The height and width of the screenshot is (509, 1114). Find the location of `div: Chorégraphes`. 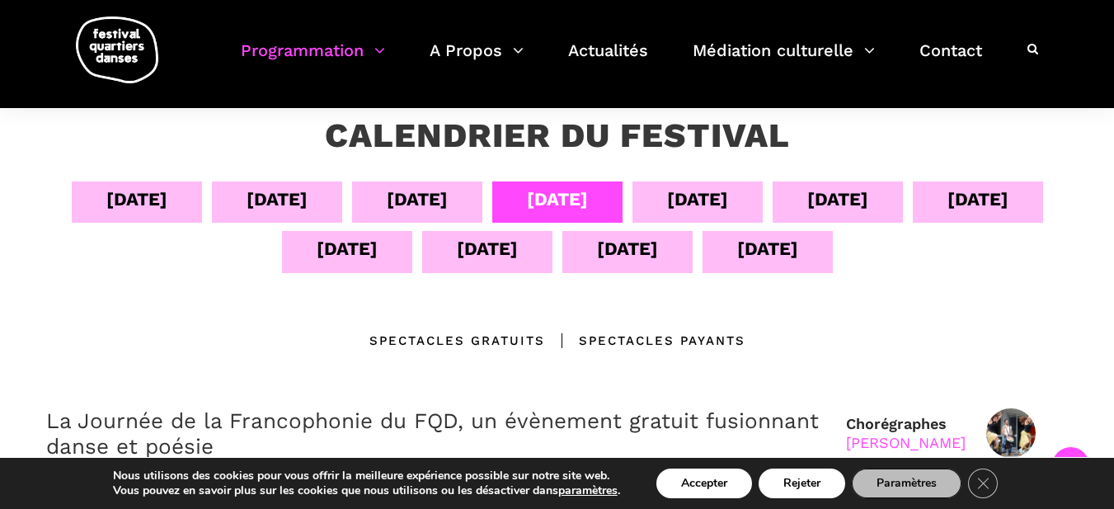

div: Chorégraphes is located at coordinates (905, 433).